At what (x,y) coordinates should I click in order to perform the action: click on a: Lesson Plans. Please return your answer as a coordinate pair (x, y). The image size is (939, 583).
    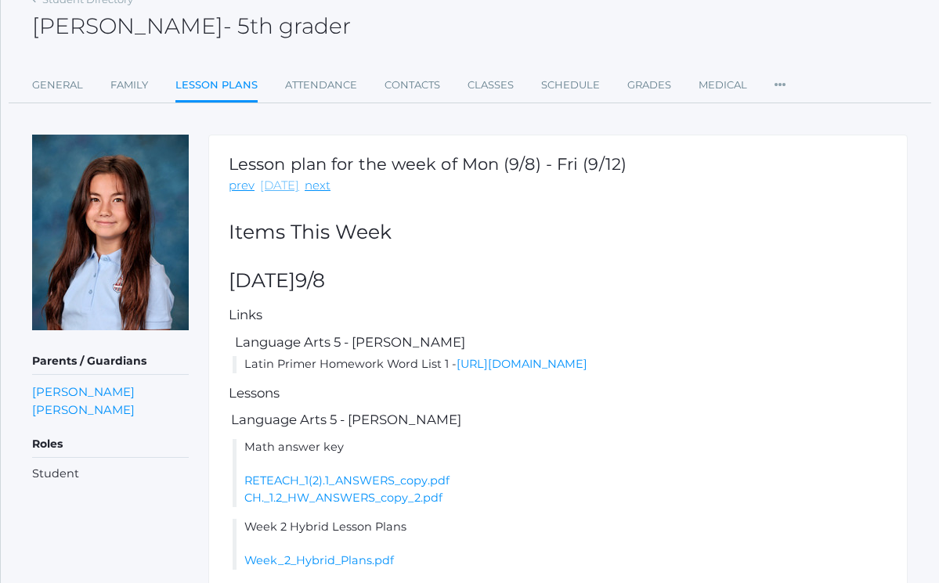
    Looking at the image, I should click on (216, 86).